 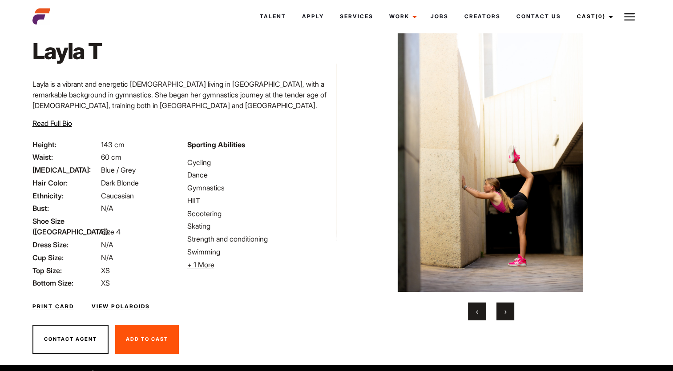 What do you see at coordinates (259, 226) in the screenshot?
I see `li: Skating` at bounding box center [259, 226].